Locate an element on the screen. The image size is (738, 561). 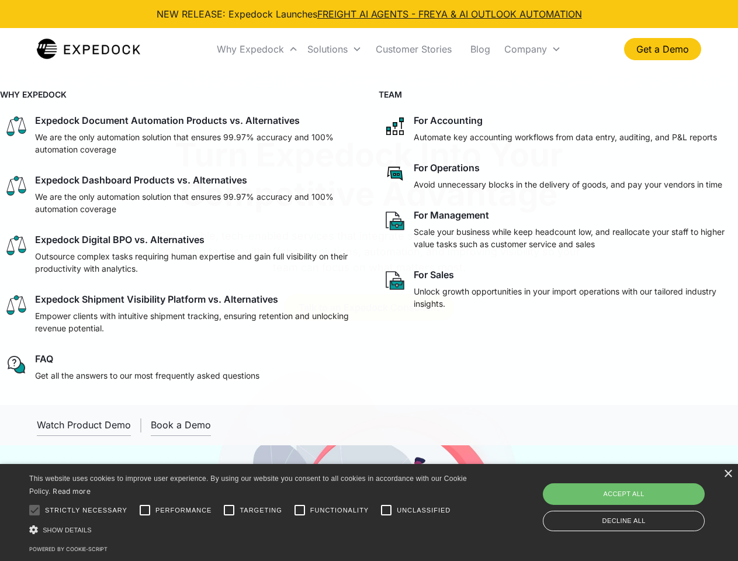
div: Chat Widget is located at coordinates (640, 498).